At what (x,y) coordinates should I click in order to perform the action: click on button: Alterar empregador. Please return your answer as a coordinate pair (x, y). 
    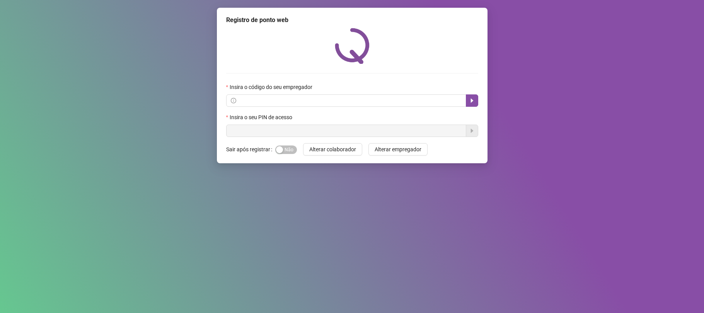
    Looking at the image, I should click on (398, 149).